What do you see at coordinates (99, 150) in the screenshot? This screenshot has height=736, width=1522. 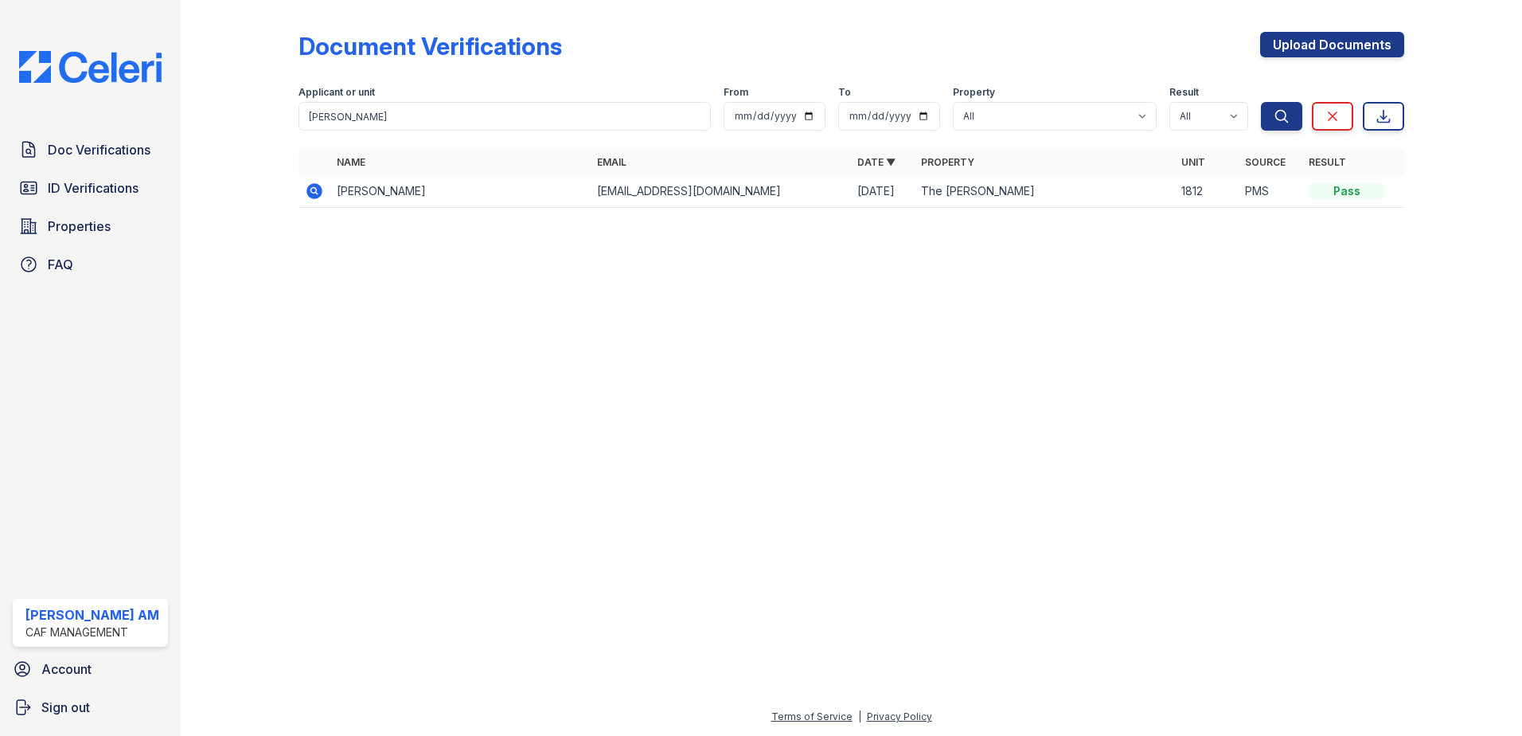 I see `span: Doc Verifications` at bounding box center [99, 150].